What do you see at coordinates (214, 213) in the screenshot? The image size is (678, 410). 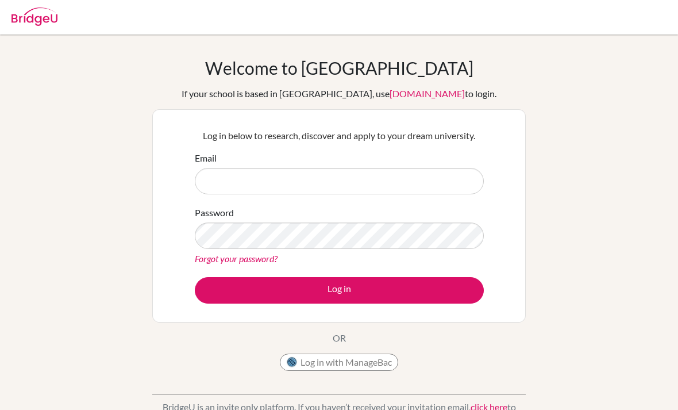 I see `label: Password` at bounding box center [214, 213].